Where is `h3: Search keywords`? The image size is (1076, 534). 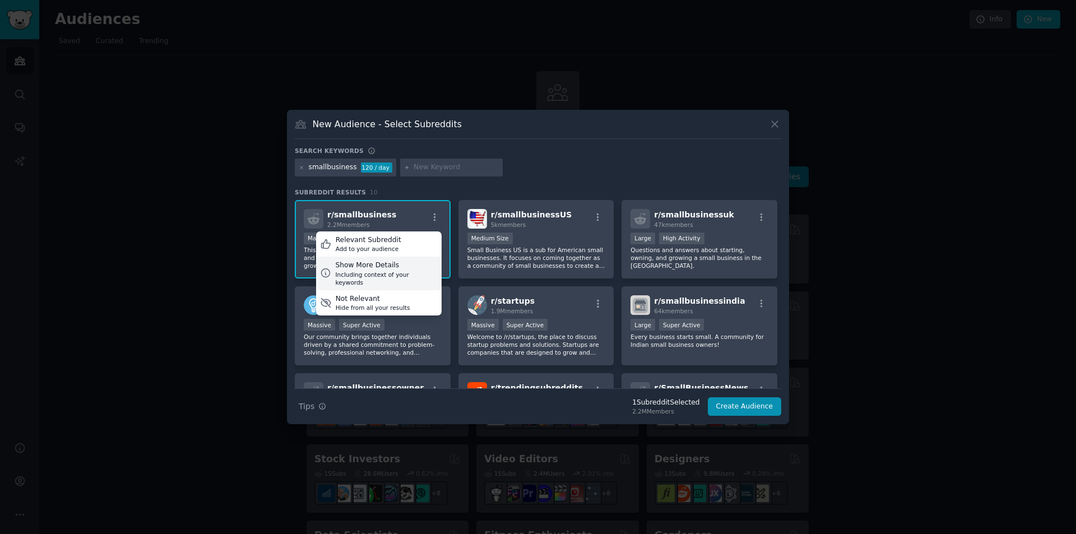 h3: Search keywords is located at coordinates (329, 151).